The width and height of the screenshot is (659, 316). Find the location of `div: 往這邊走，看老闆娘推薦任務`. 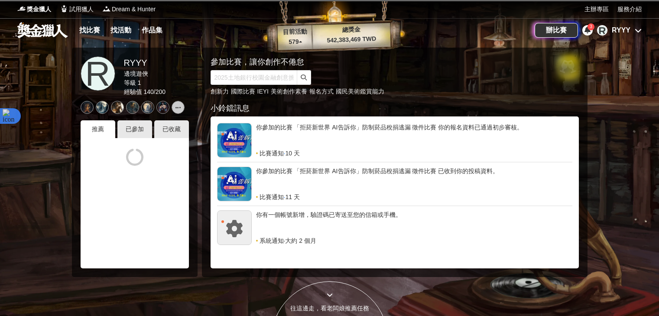

div: 往這邊走，看老闆娘推薦任務 is located at coordinates (330, 308).